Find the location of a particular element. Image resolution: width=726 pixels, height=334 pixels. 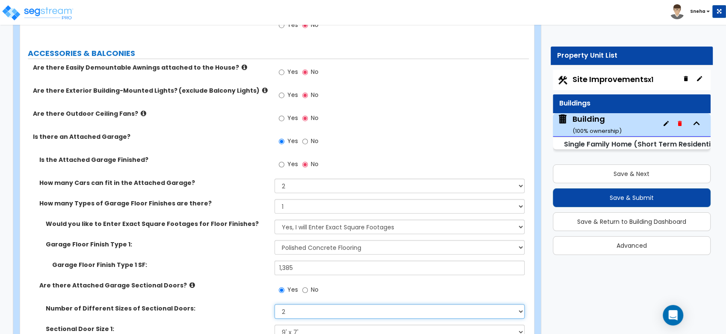

img: building.svg is located at coordinates (563, 119).